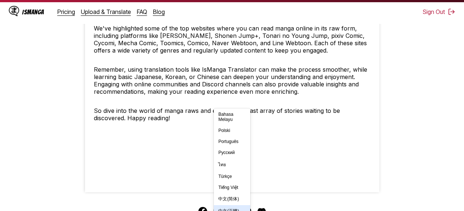 The height and width of the screenshot is (211, 464). I want to click on p: So dive into the world of manga raws and explore the vast array of stories waiting to be discover..., so click(232, 114).